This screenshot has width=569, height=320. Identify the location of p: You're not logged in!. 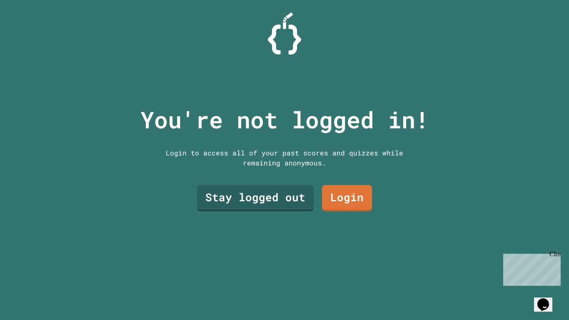
(285, 120).